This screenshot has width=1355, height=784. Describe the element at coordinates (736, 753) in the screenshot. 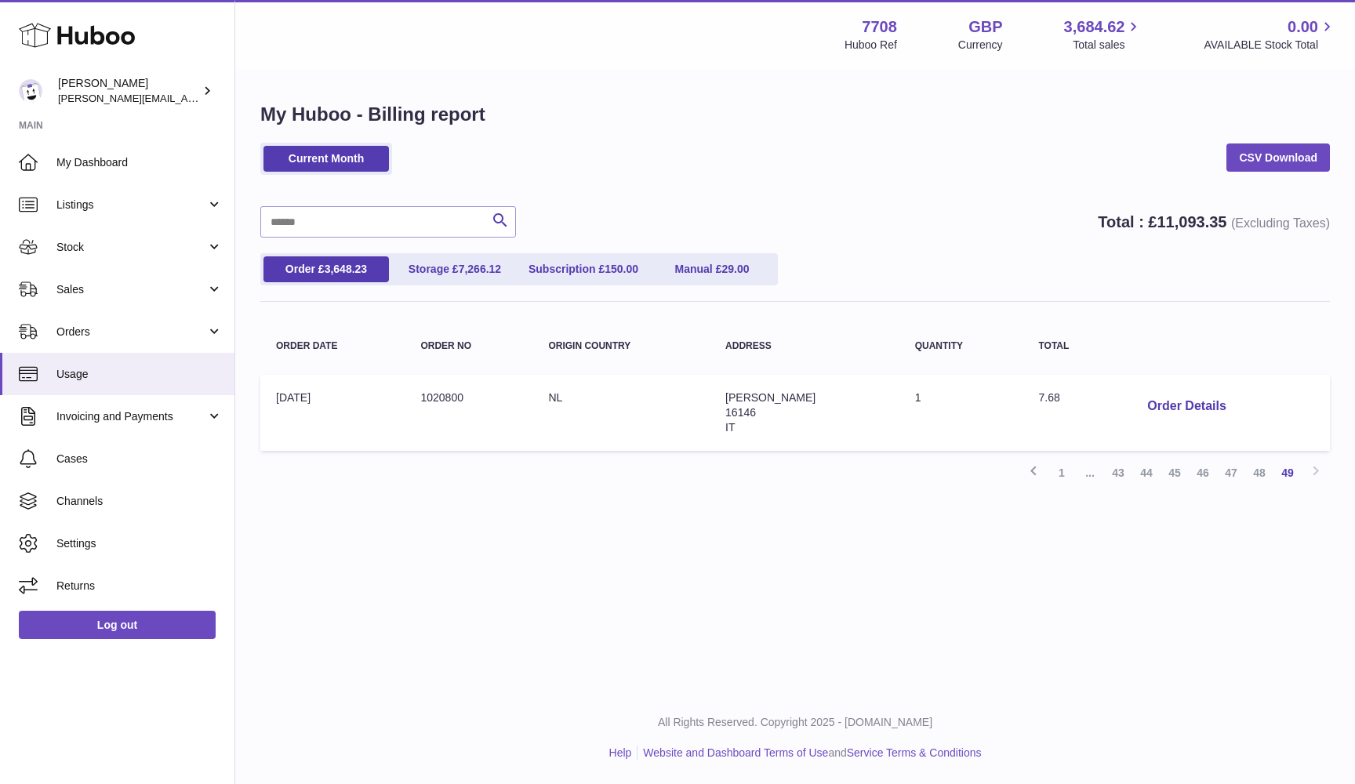

I see `a: Website and Dashboard Terms of Use` at that location.